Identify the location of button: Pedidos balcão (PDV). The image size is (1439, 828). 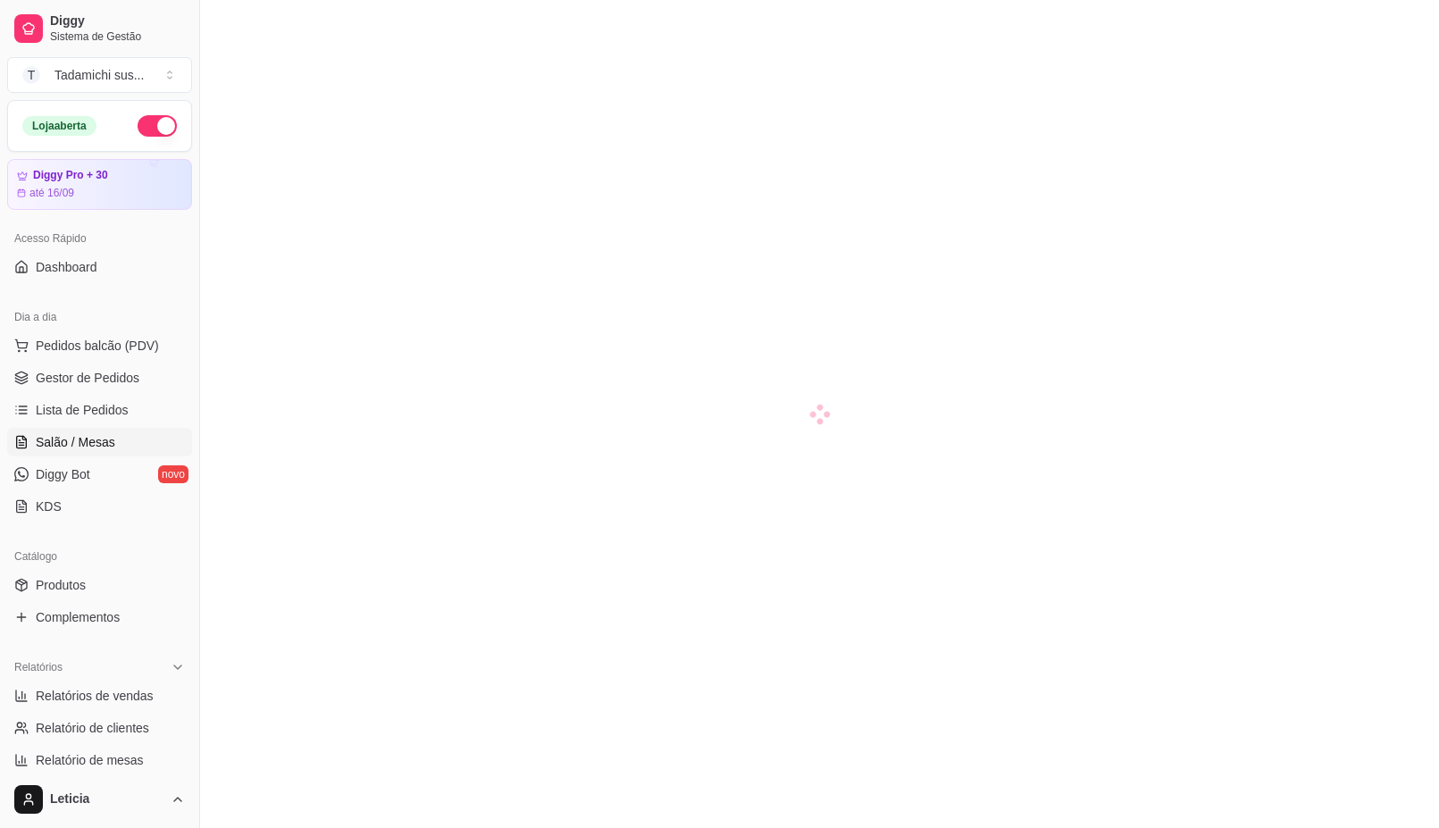
(99, 346).